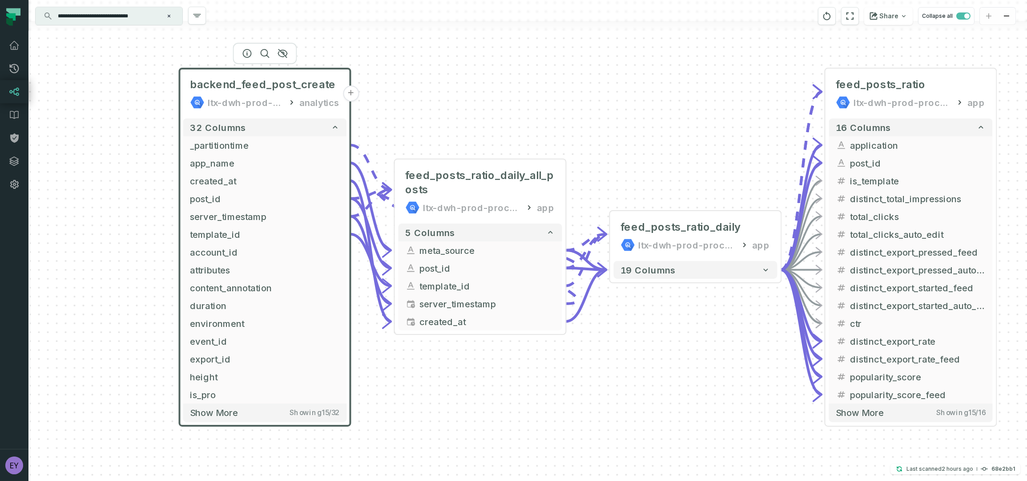  What do you see at coordinates (488, 250) in the screenshot?
I see `span: meta_source` at bounding box center [488, 250].